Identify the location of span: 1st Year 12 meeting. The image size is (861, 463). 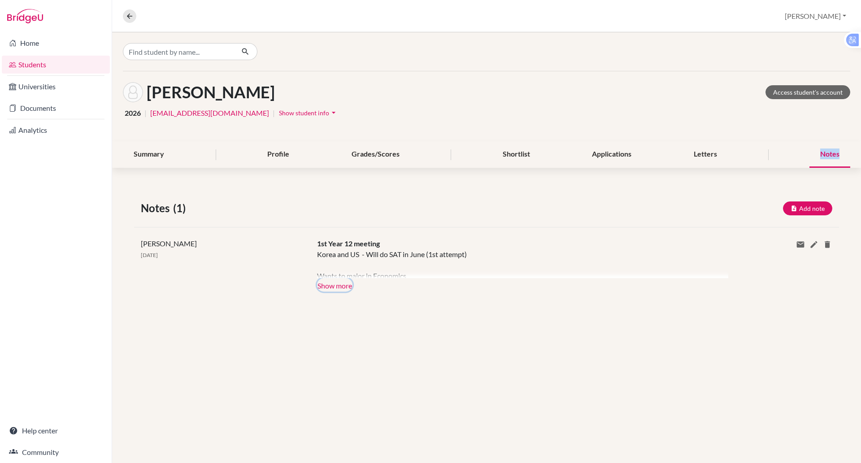
(348, 243).